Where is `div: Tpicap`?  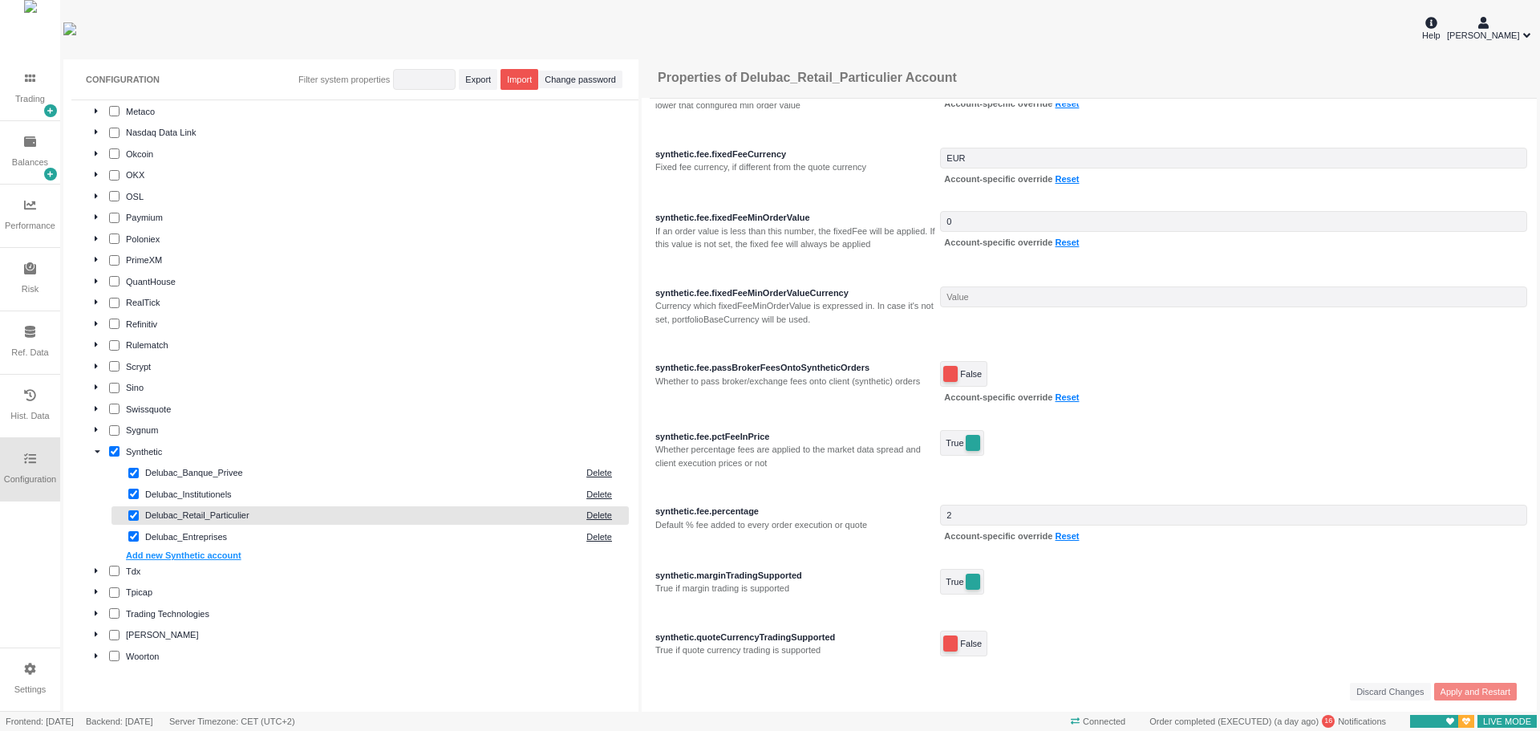
div: Tpicap is located at coordinates (376, 592).